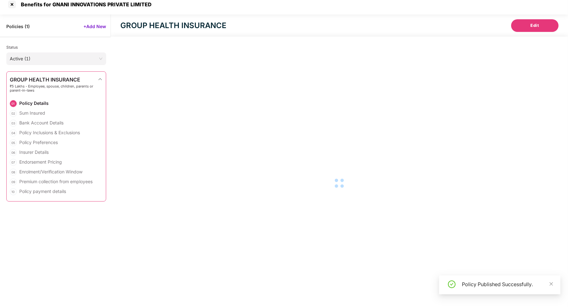 The height and width of the screenshot is (307, 568). I want to click on div: 08, so click(13, 172).